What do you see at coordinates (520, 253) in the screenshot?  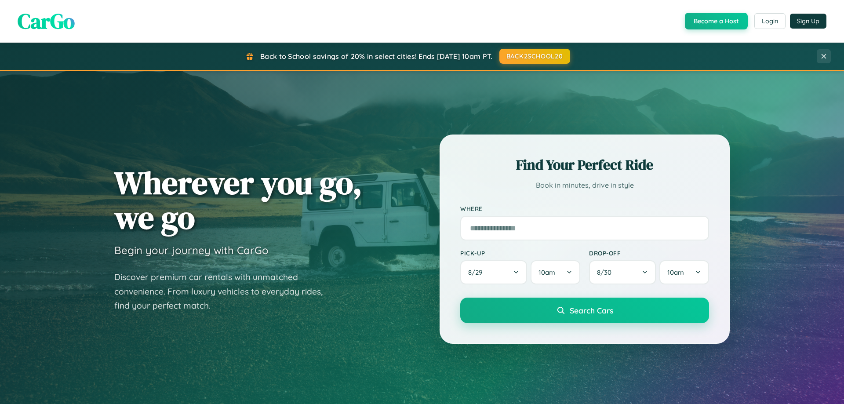 I see `label: Pick-up` at bounding box center [520, 253].